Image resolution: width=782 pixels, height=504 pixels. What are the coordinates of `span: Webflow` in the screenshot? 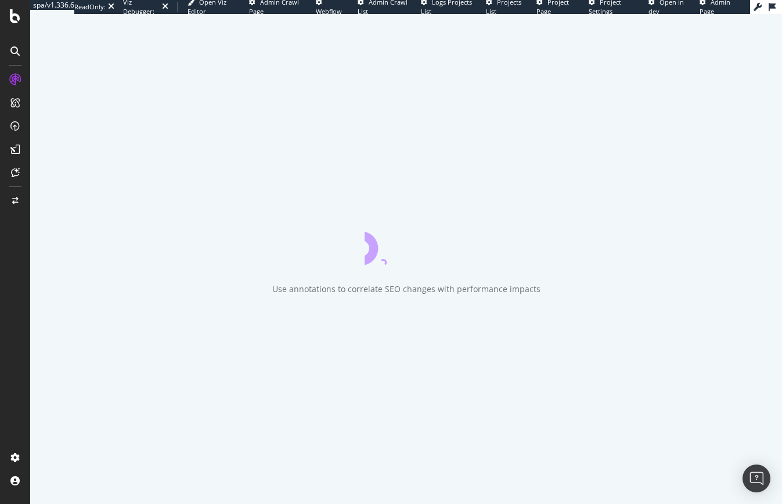 It's located at (329, 11).